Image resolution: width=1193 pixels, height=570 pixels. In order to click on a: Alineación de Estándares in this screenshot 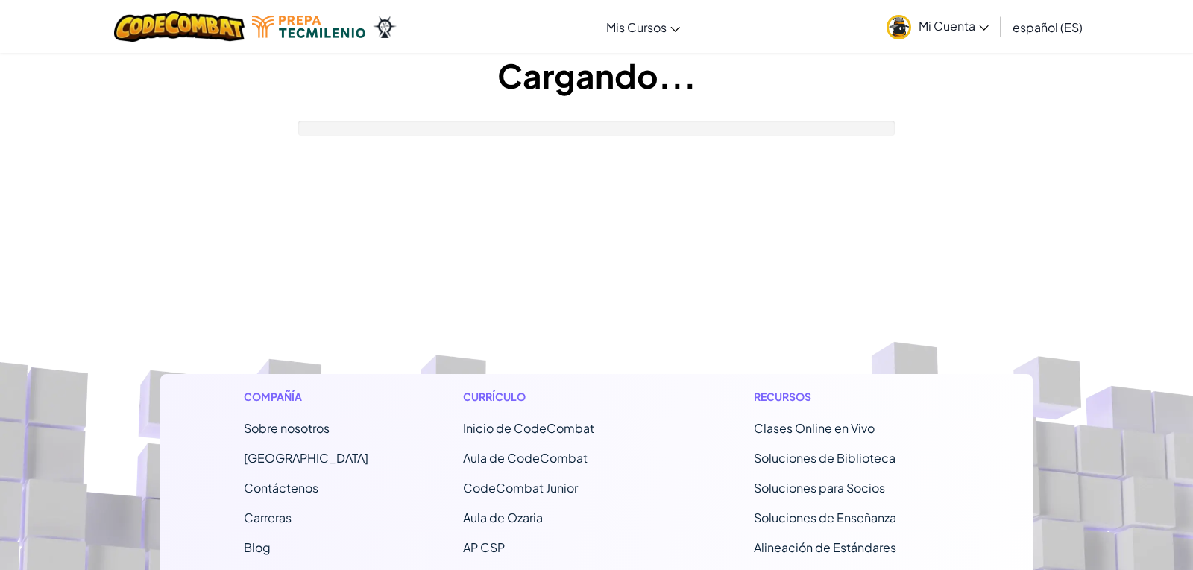, I will do `click(824, 547)`.